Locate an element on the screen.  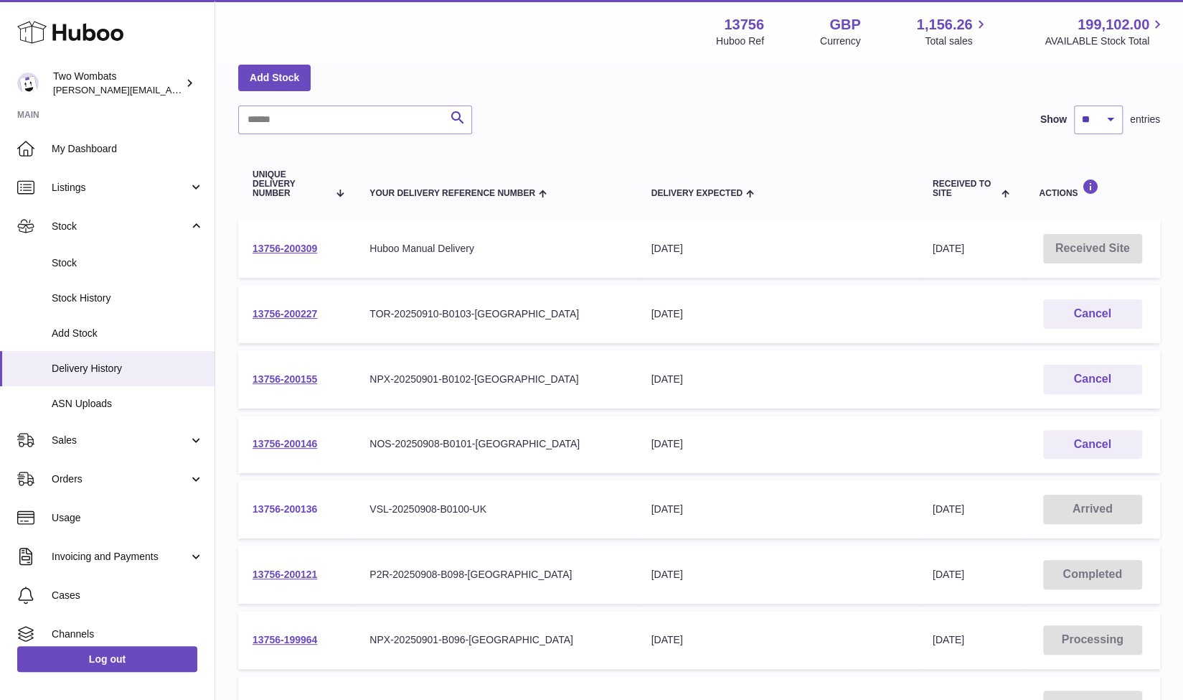
span: Sales is located at coordinates (120, 440).